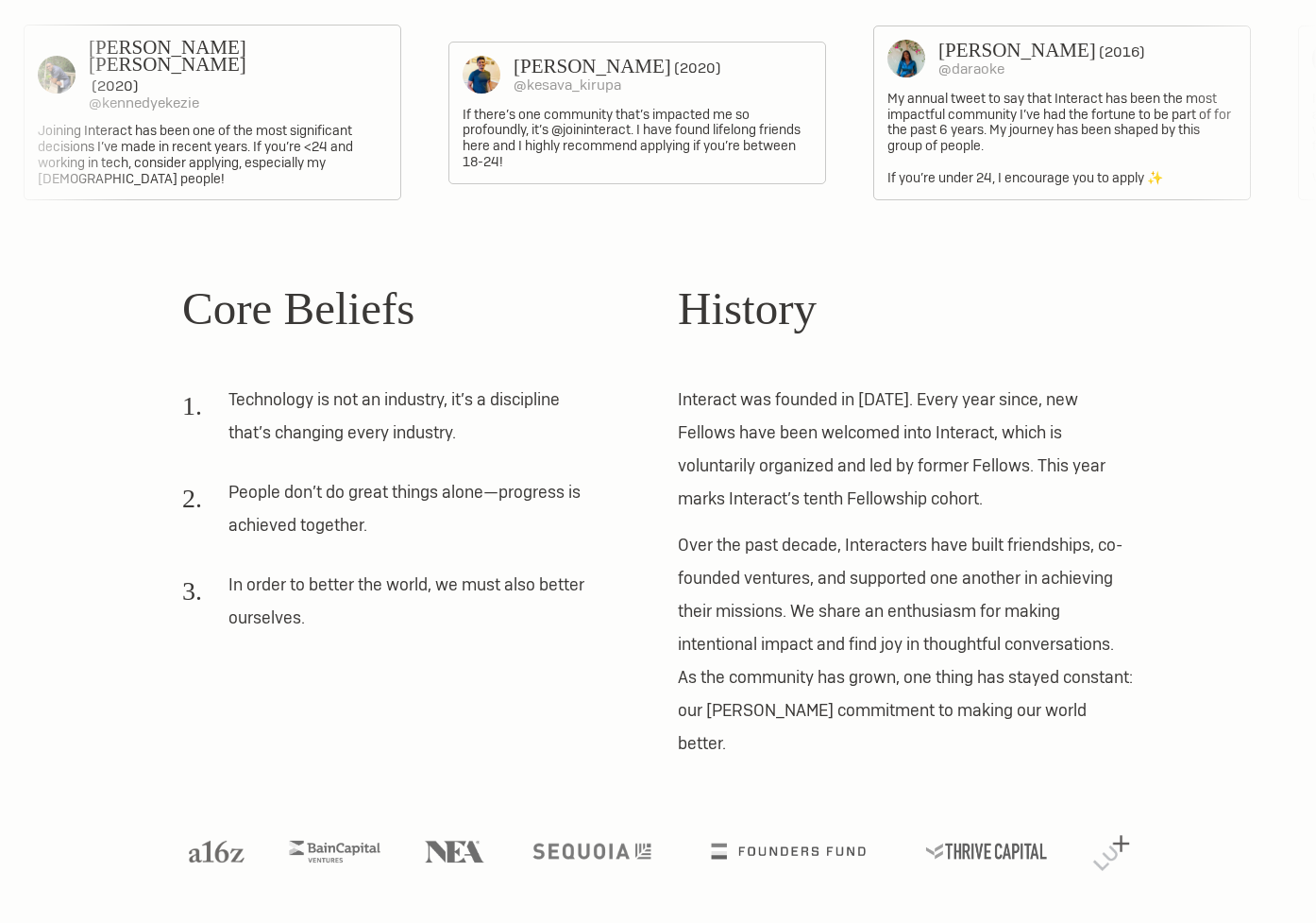  Describe the element at coordinates (211, 154) in the screenshot. I see `p: Joining Interact has been one of the most significant decisions I’ve made in recent years. If you...` at that location.